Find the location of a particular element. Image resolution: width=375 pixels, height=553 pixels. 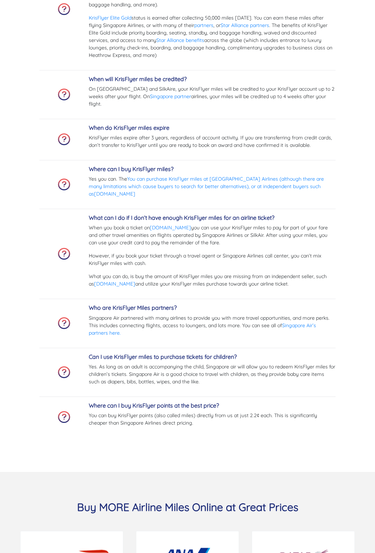

a: Singapore partner is located at coordinates (171, 96).